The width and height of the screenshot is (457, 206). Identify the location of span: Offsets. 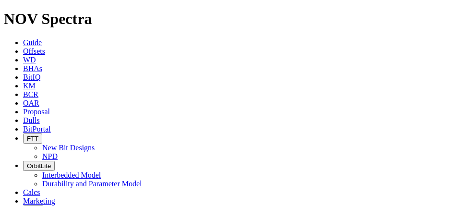
(34, 51).